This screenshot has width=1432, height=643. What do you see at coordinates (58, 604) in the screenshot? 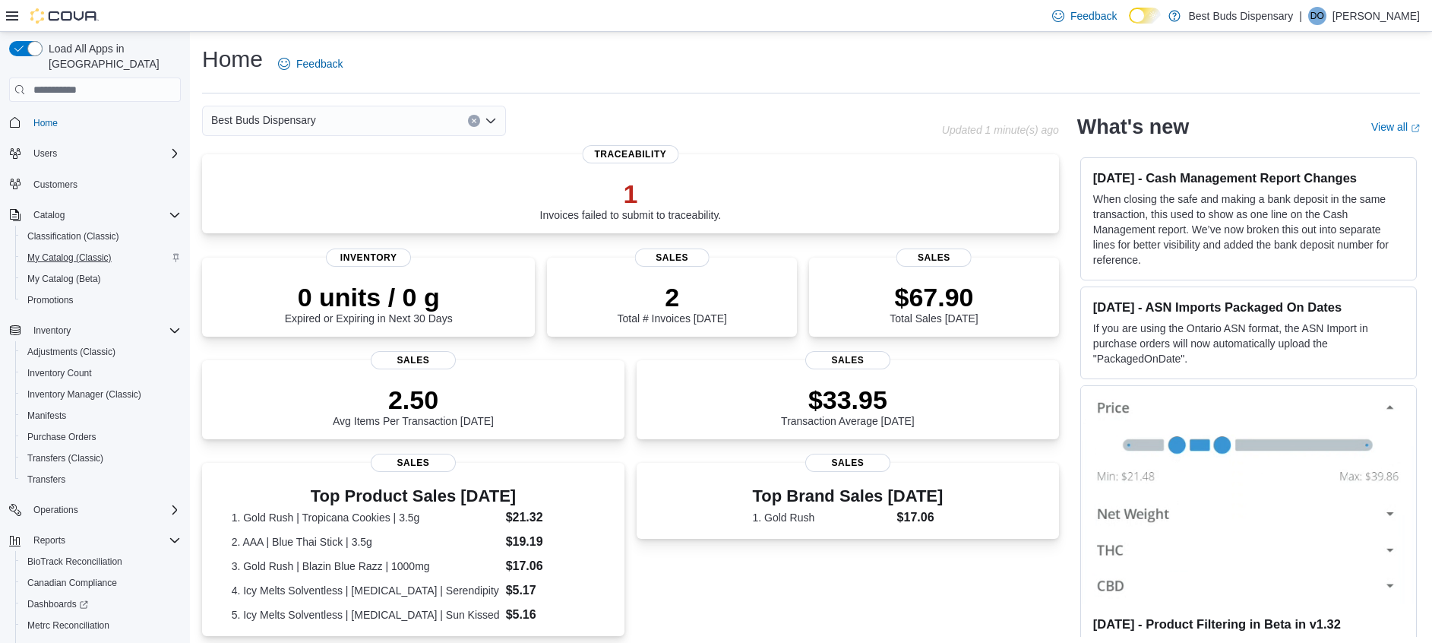
I see `a: Dashboards` at bounding box center [58, 604].